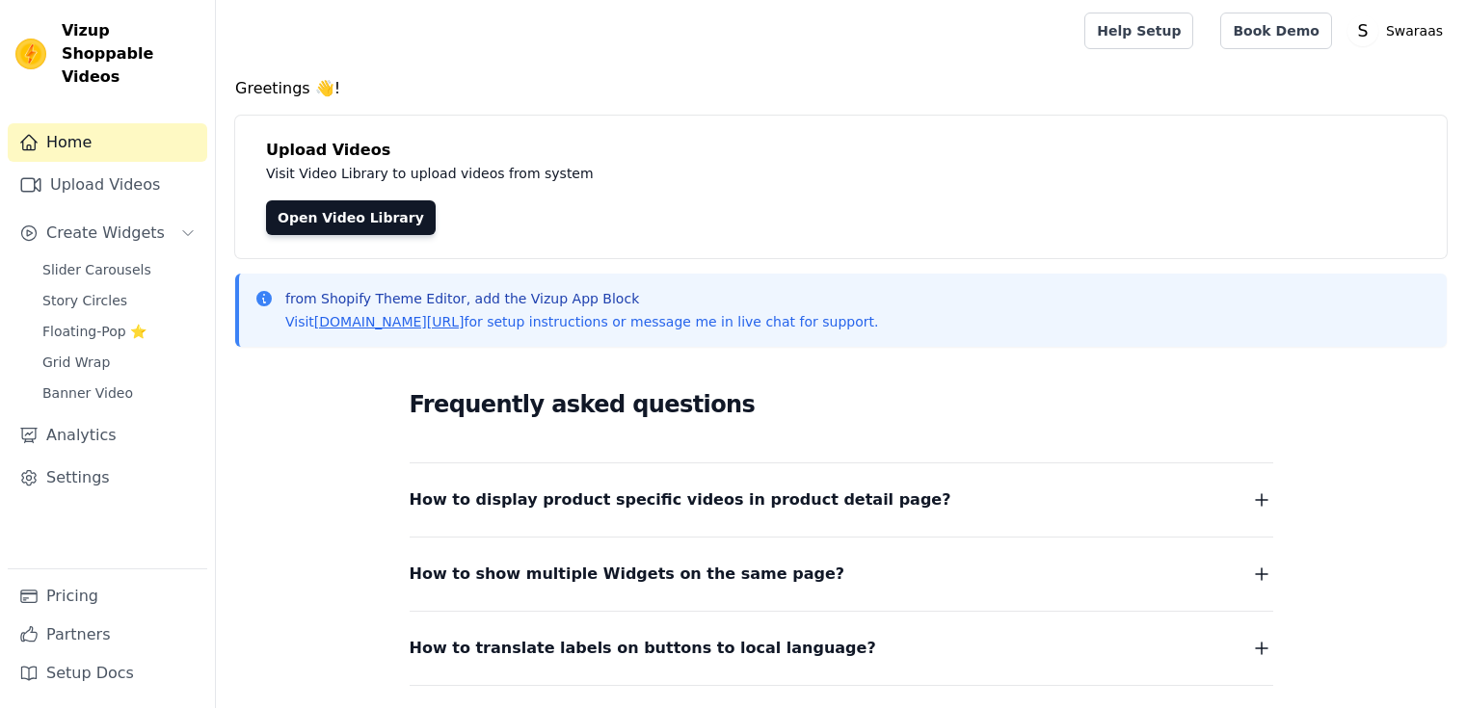 The width and height of the screenshot is (1466, 708). What do you see at coordinates (107, 597) in the screenshot?
I see `a: Pricing` at bounding box center [107, 597].